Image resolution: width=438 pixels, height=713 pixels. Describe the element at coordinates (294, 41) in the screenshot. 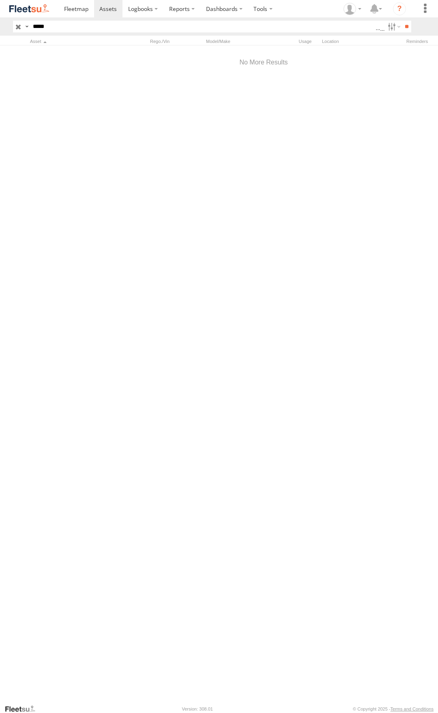

I see `div: Usage` at that location.